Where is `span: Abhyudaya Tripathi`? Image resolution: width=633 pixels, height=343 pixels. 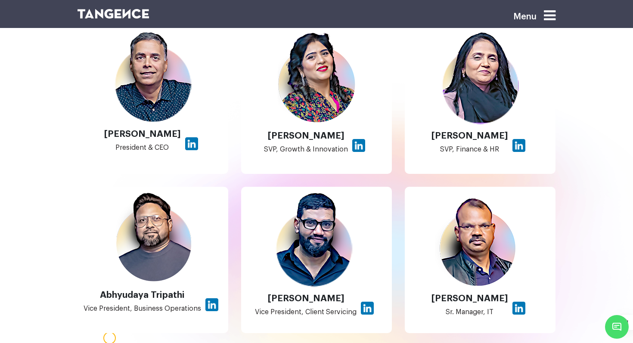
span: Abhyudaya Tripathi is located at coordinates (142, 292).